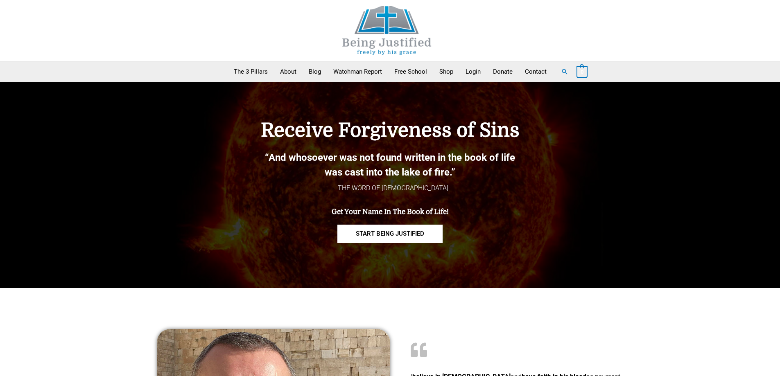 This screenshot has height=376, width=780. I want to click on a: Contact, so click(535, 72).